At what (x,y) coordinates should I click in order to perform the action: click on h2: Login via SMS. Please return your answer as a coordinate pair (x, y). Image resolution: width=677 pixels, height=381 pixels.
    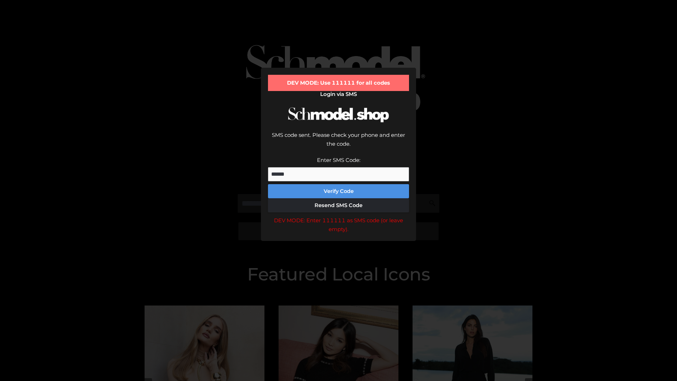
    Looking at the image, I should click on (338, 94).